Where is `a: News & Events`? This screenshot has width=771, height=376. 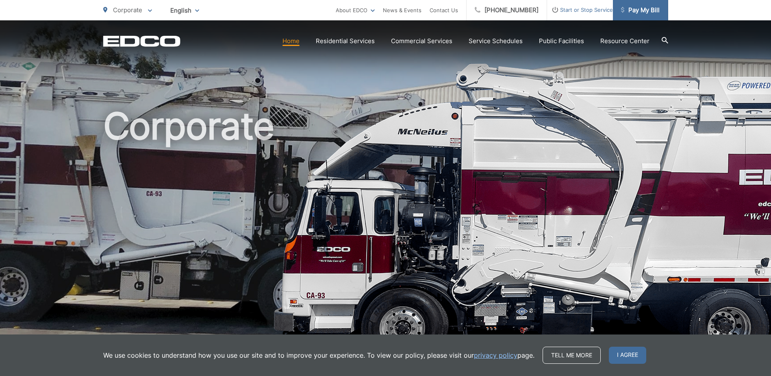
a: News & Events is located at coordinates (402, 10).